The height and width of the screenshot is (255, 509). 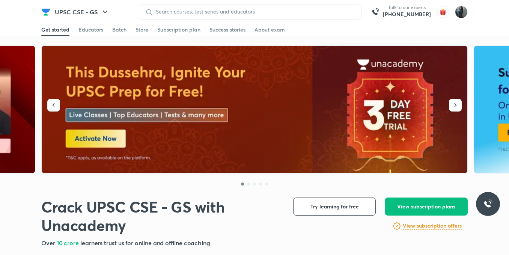 I want to click on a: Get started, so click(x=55, y=30).